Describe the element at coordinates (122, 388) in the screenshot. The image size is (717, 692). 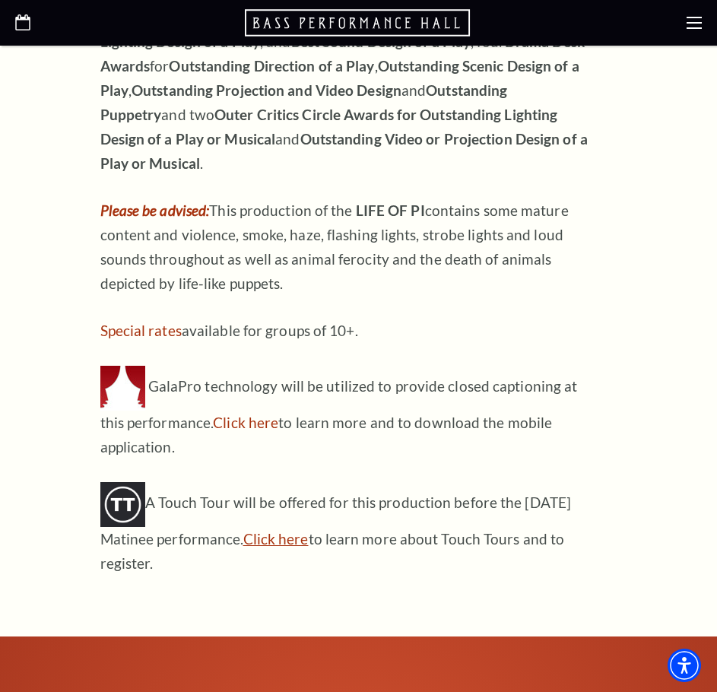
I see `img: GalaPro technology will be utilized to provide closed captioning at this performance.` at that location.